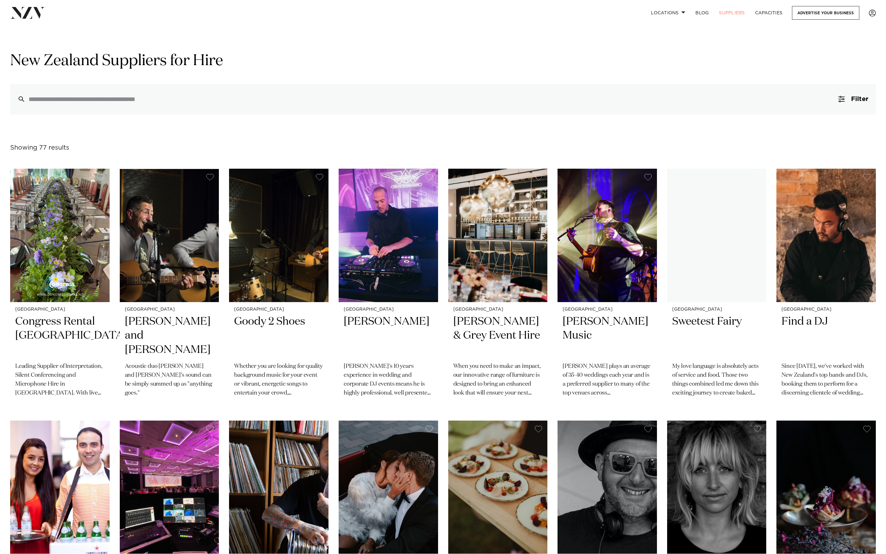  Describe the element at coordinates (498, 380) in the screenshot. I see `p: When you need to make an impact, our innovative range of furniture is designed to bring an enhanc...` at that location.